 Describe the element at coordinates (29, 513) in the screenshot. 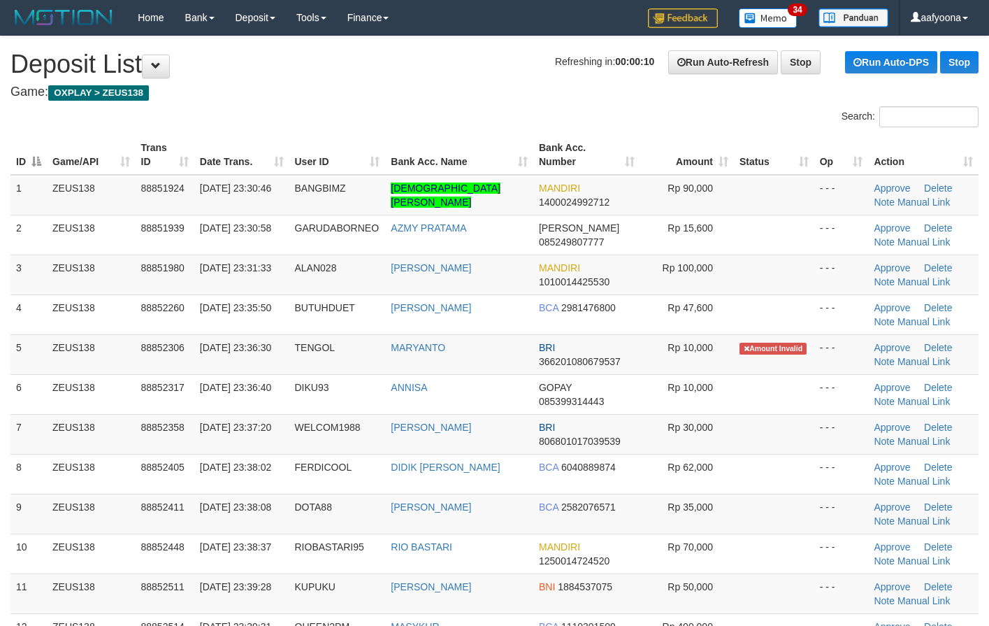

I see `td: 9` at that location.